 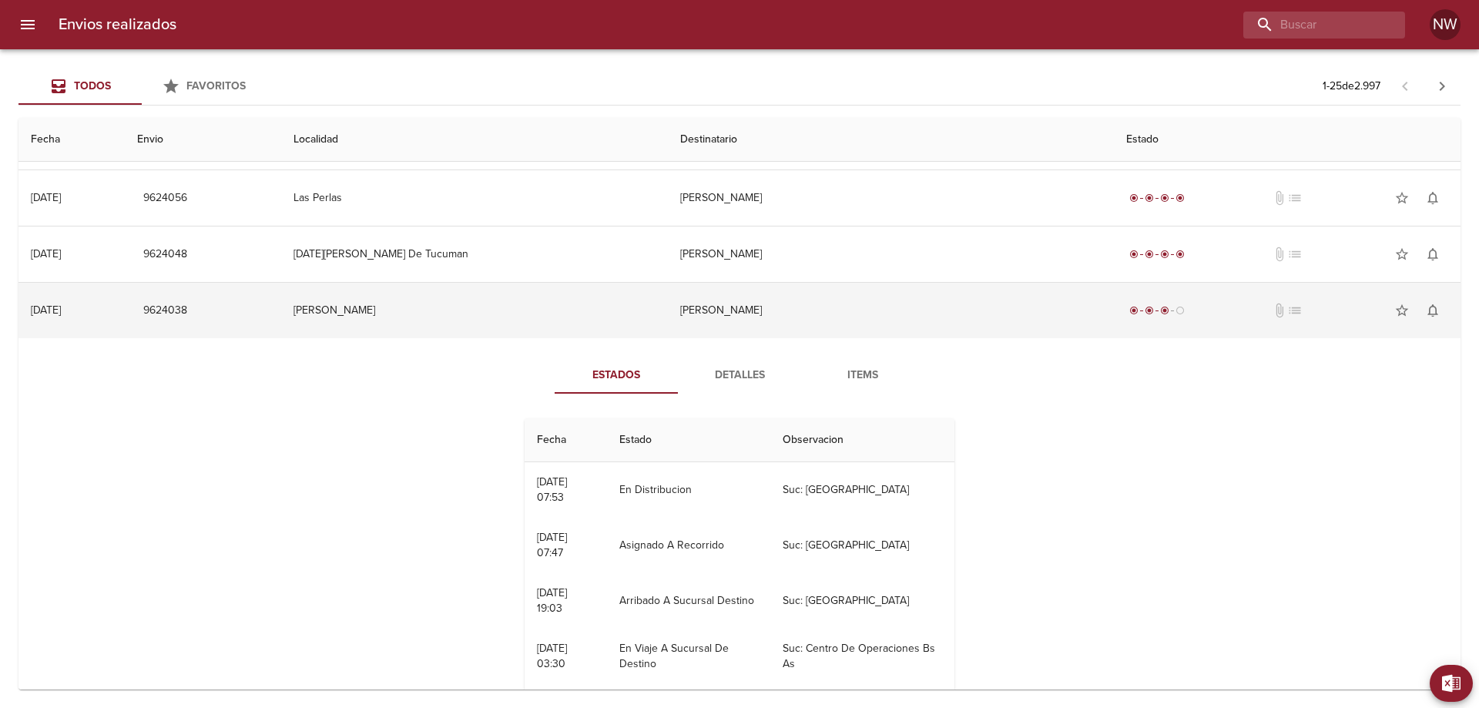 What do you see at coordinates (165, 198) in the screenshot?
I see `span: 9624056` at bounding box center [165, 198].